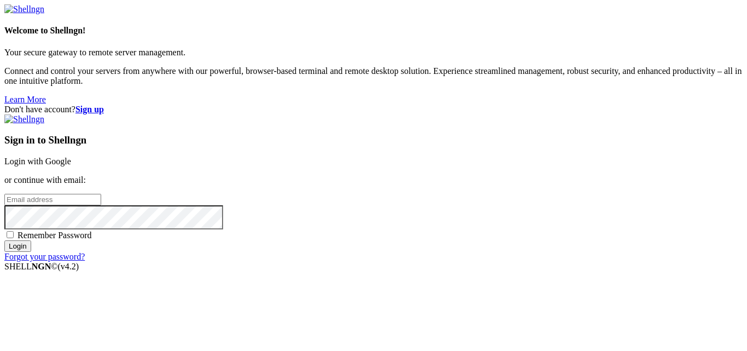 Image resolution: width=747 pixels, height=351 pixels. Describe the element at coordinates (42, 266) in the screenshot. I see `b: NGN` at that location.